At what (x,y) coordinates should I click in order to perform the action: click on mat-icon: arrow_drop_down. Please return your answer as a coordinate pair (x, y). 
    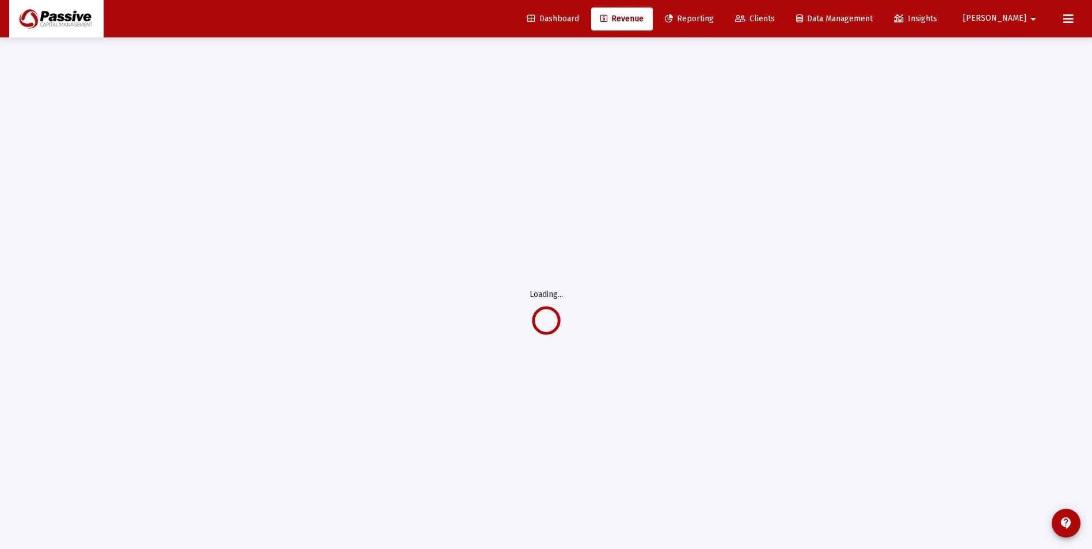
    Looking at the image, I should click on (1033, 19).